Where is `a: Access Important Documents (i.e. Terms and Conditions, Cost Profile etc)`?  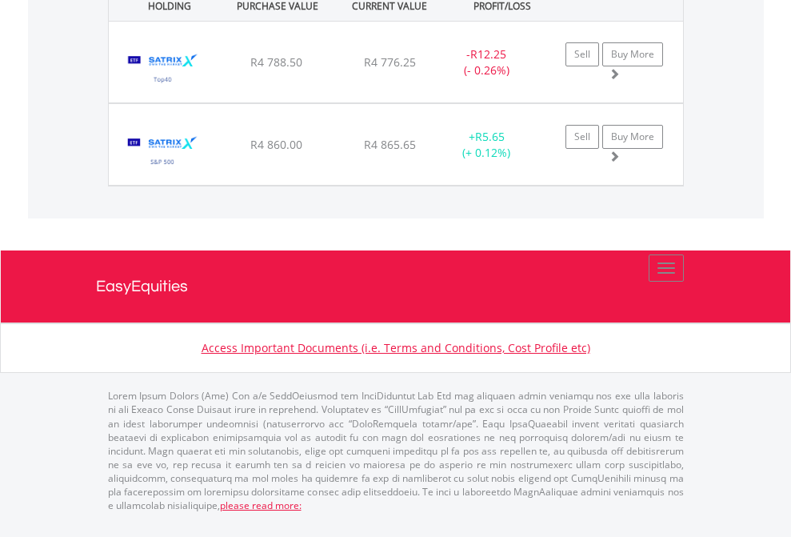
a: Access Important Documents (i.e. Terms and Conditions, Cost Profile etc) is located at coordinates (396, 347).